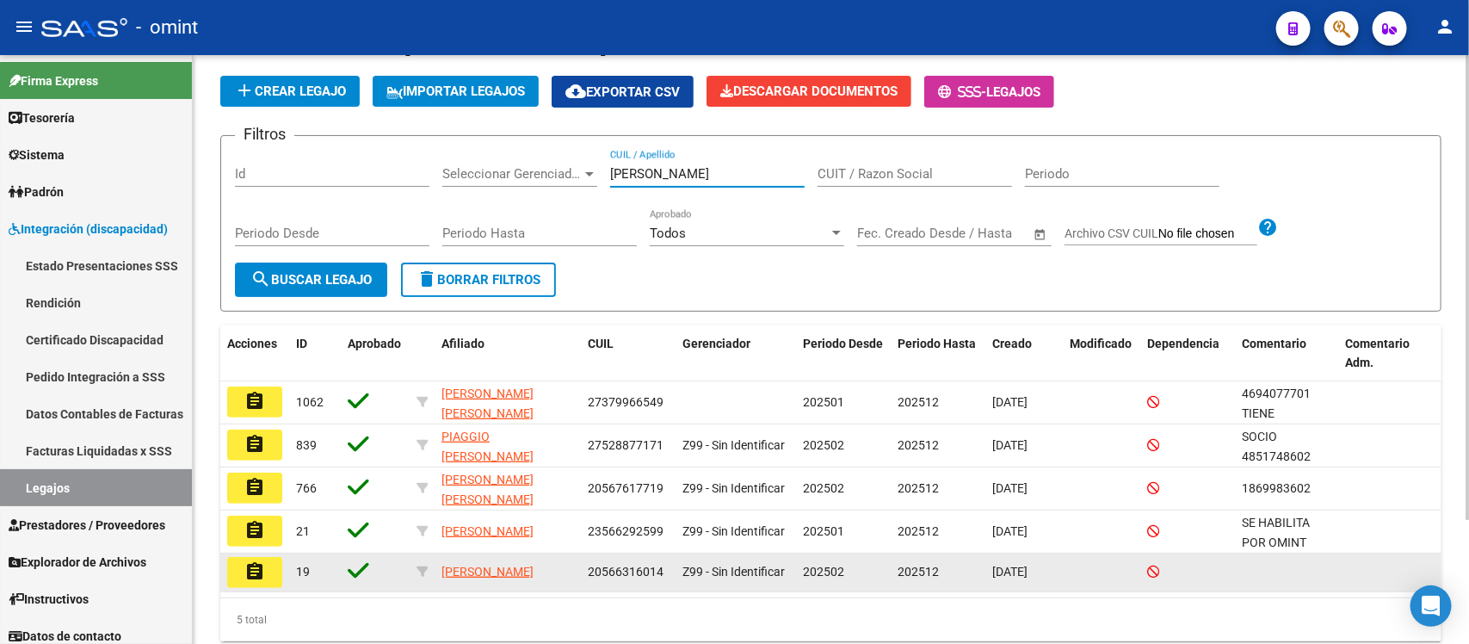  What do you see at coordinates (508, 354) in the screenshot?
I see `datatable-header-cell: Afiliado` at bounding box center [508, 354].